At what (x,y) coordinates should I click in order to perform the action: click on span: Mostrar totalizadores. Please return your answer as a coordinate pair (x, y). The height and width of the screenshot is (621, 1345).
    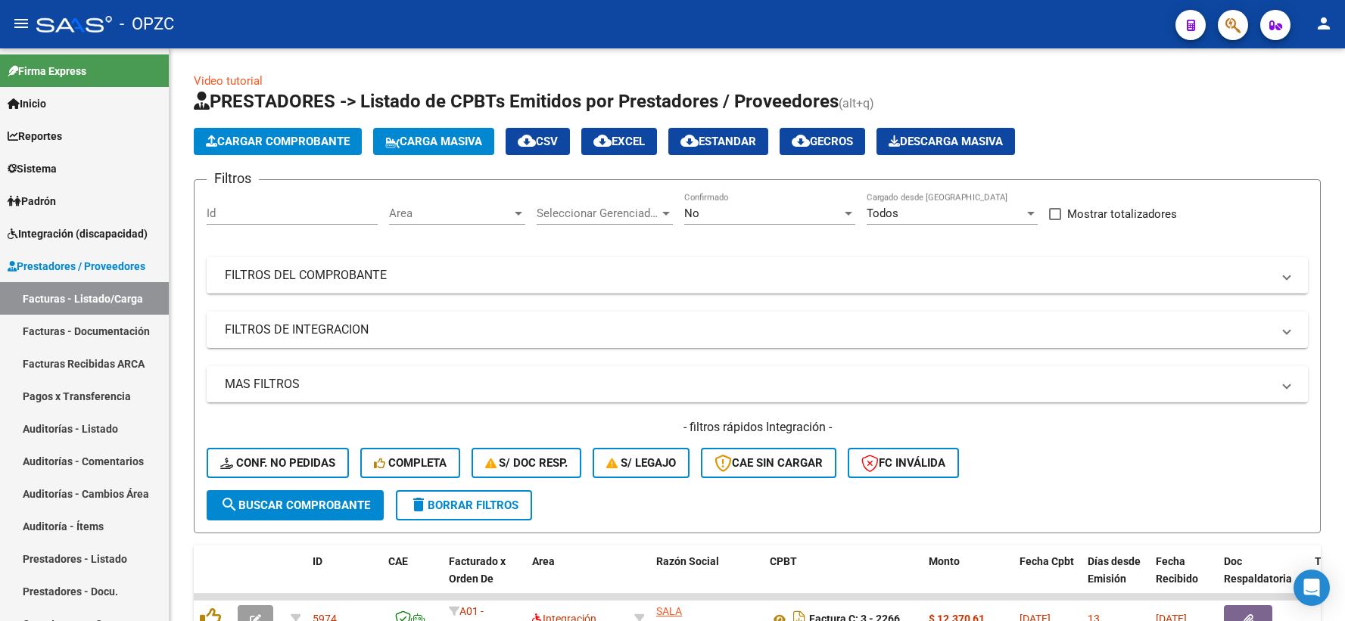
    Looking at the image, I should click on (1122, 214).